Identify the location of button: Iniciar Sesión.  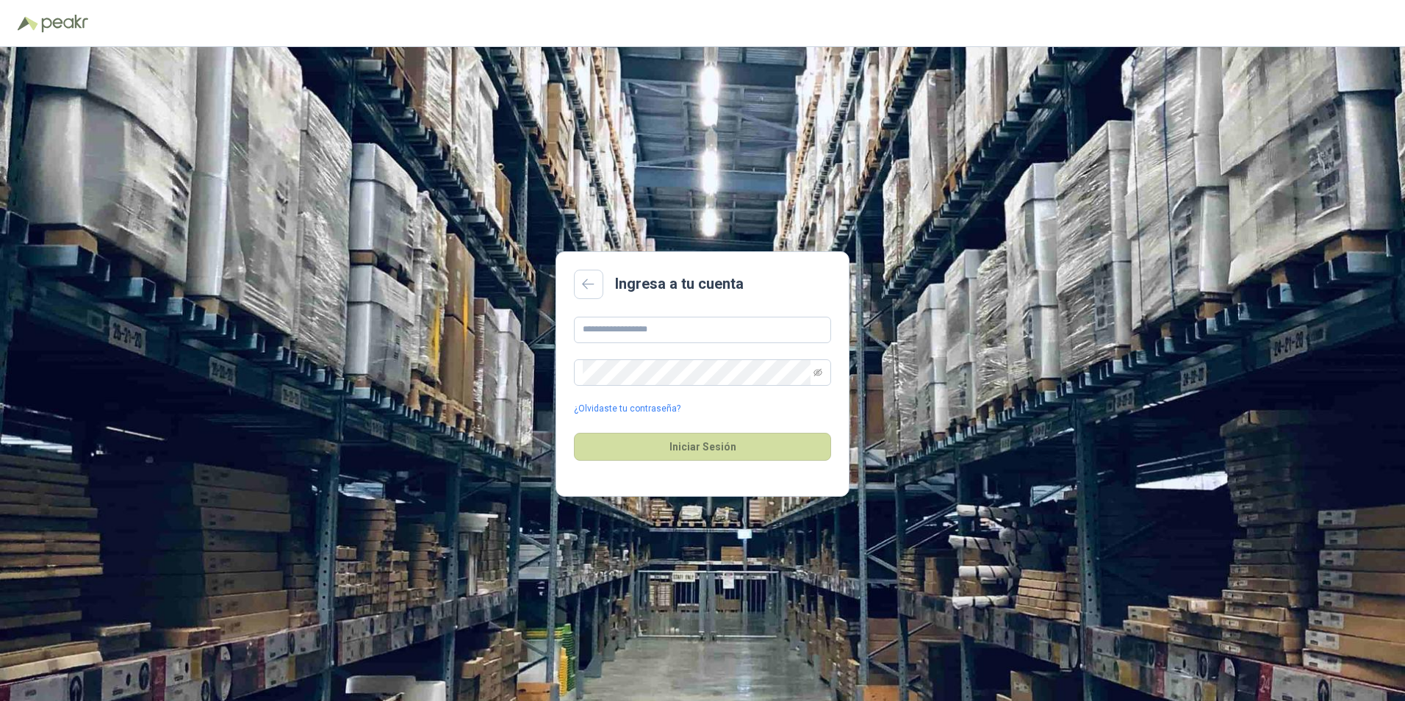
(703, 447).